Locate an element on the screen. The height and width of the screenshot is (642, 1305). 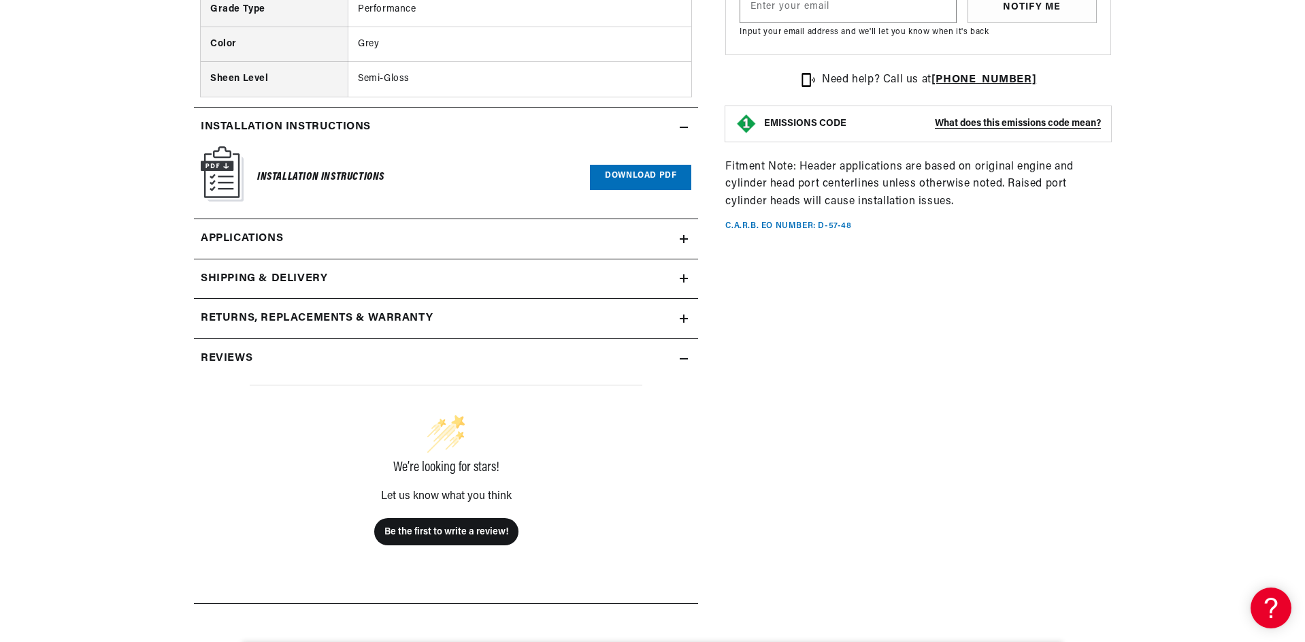
strong: What does this emissions code mean? is located at coordinates (1018, 123).